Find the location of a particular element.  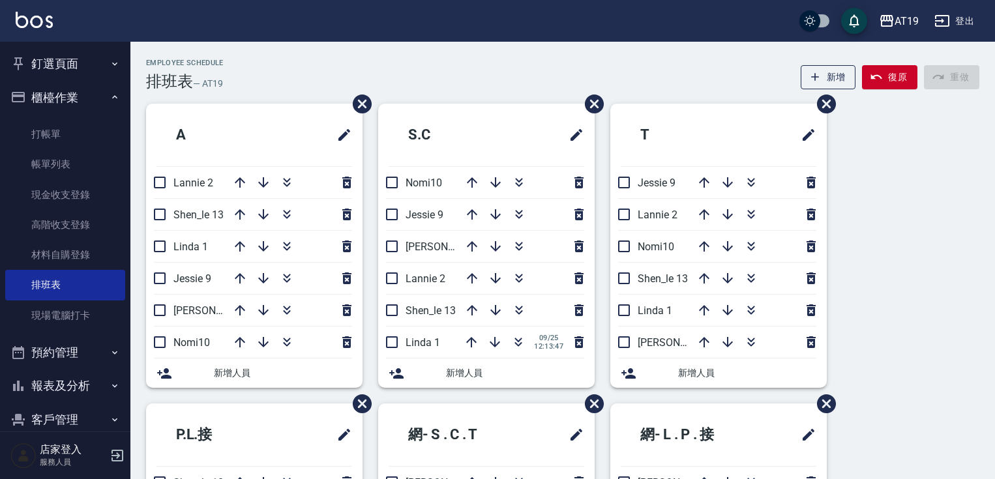

a: 帳單列表 is located at coordinates (65, 164).